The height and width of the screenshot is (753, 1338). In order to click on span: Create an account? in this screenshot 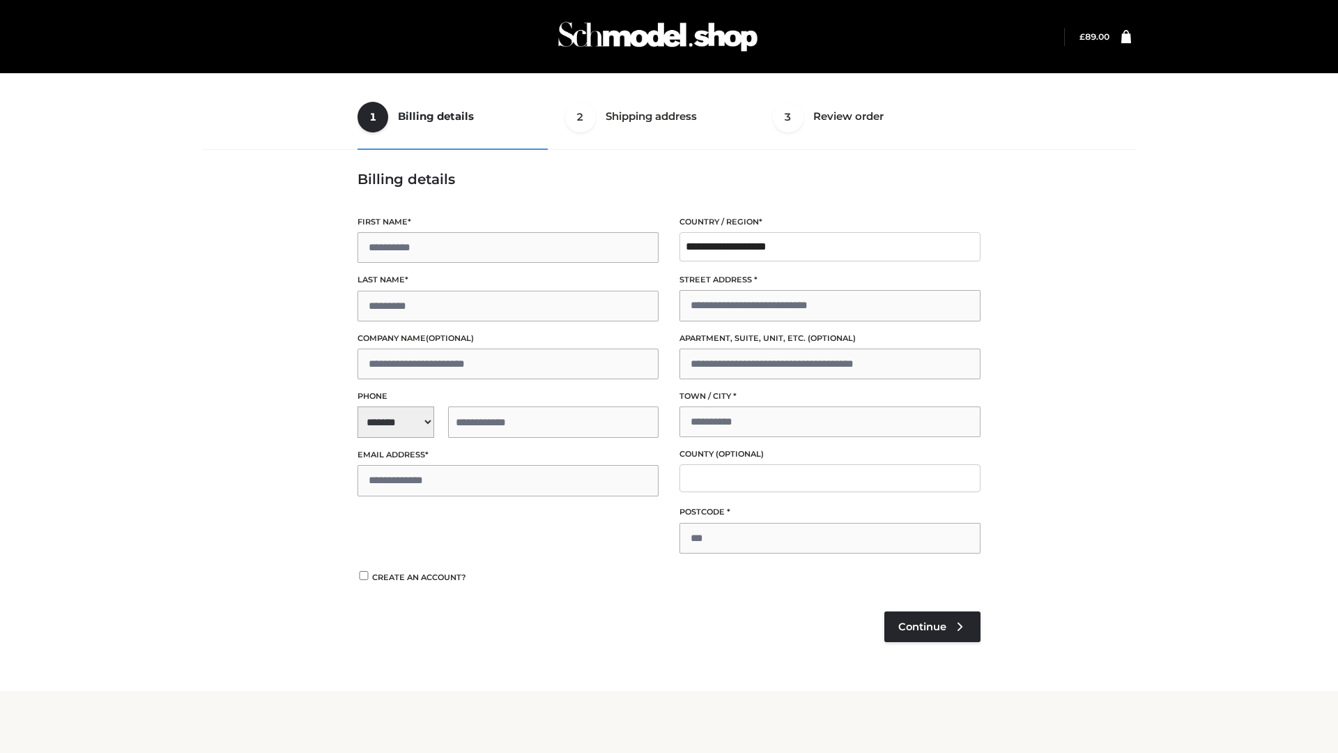, I will do `click(419, 577)`.